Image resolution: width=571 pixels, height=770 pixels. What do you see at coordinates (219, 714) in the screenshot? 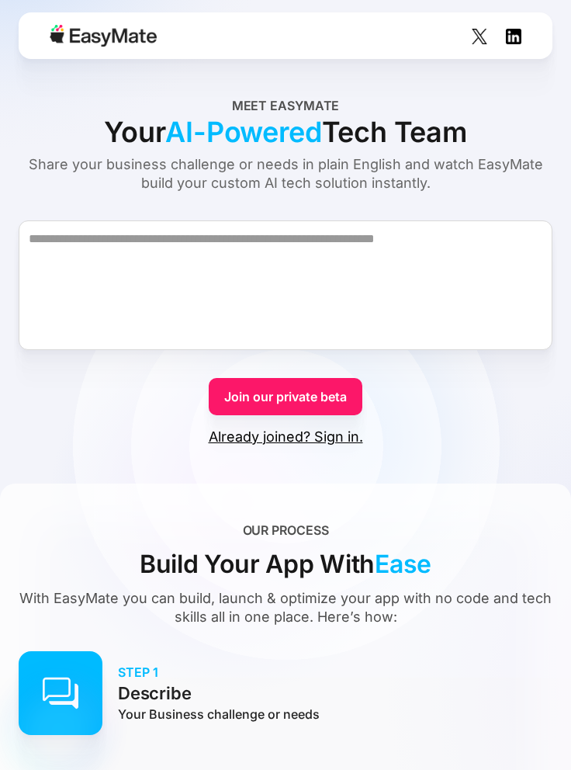
I see `p: Your Business challenge or needs` at bounding box center [219, 714].